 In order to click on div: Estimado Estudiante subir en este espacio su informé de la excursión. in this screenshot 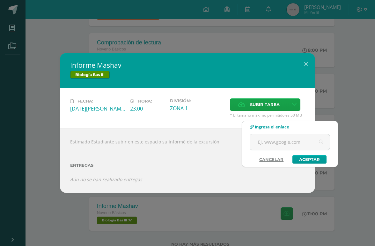, I will do `click(188, 160)`.